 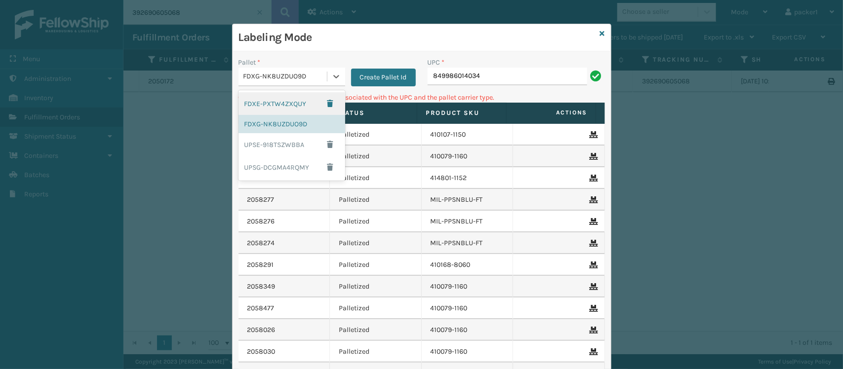 I want to click on label: Status, so click(x=372, y=113).